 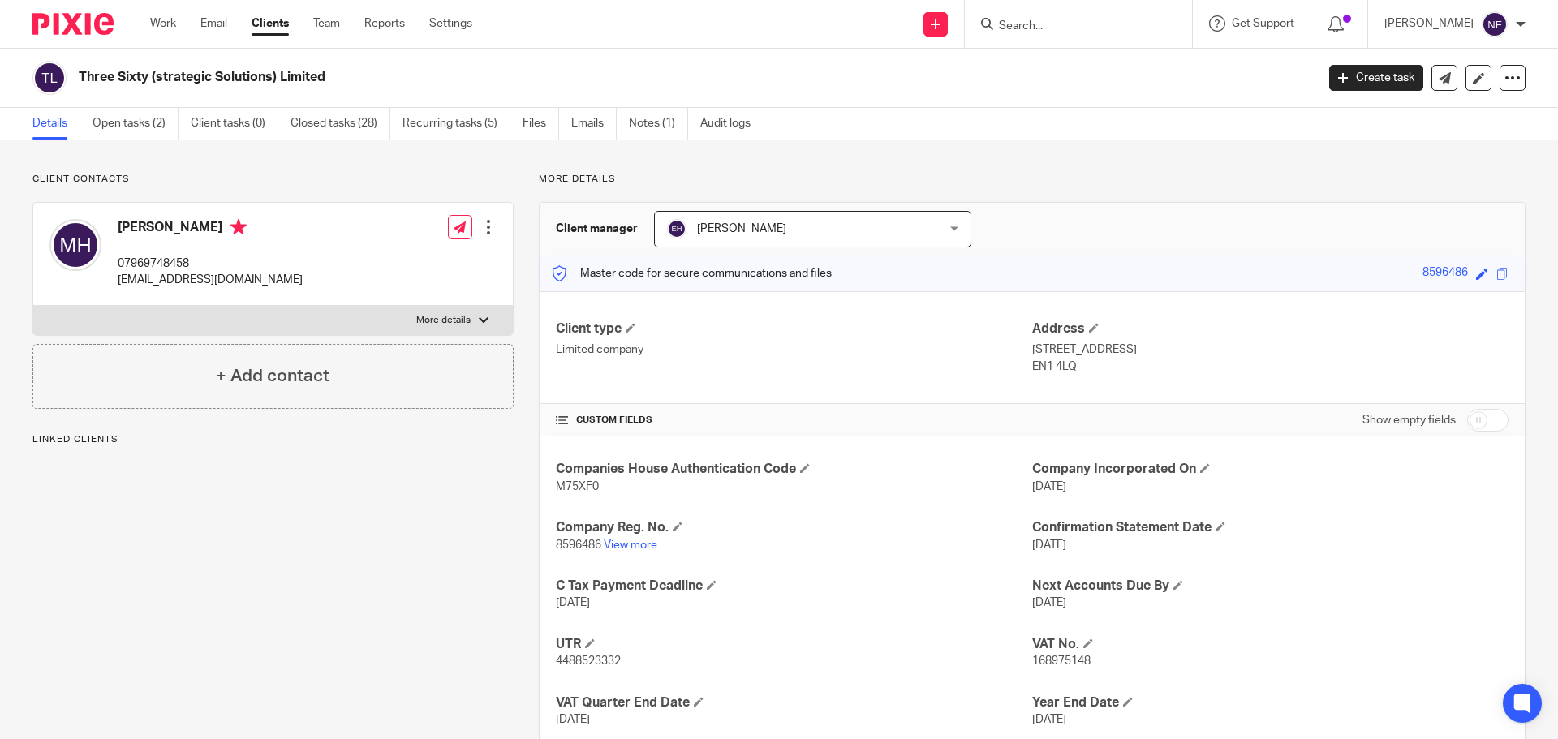 What do you see at coordinates (326, 24) in the screenshot?
I see `a: Team` at bounding box center [326, 24].